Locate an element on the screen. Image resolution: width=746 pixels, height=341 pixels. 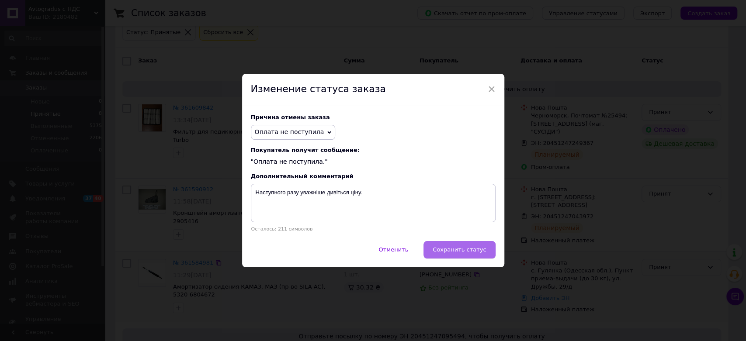
button: Сохранить статус is located at coordinates (459, 250).